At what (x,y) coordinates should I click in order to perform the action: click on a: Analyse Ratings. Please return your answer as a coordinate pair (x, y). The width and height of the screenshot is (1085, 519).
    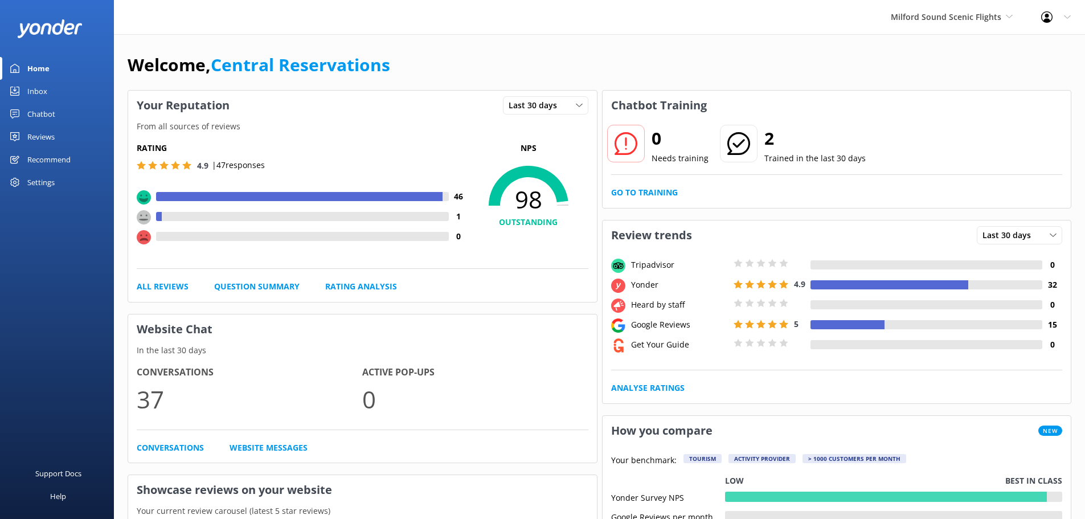
    Looking at the image, I should click on (648, 388).